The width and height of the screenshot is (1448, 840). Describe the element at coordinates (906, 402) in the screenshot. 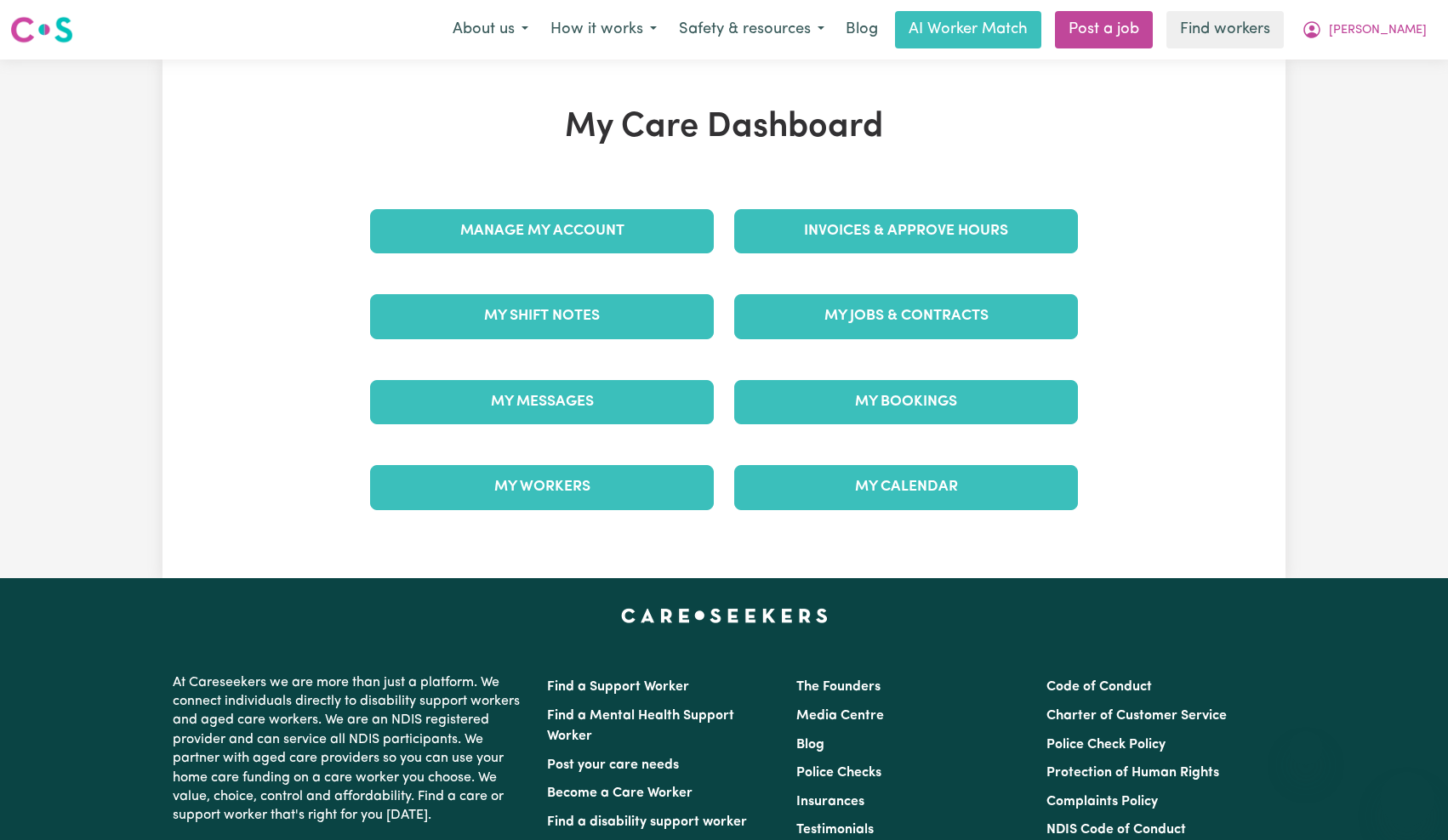

I see `a: My Bookings` at that location.